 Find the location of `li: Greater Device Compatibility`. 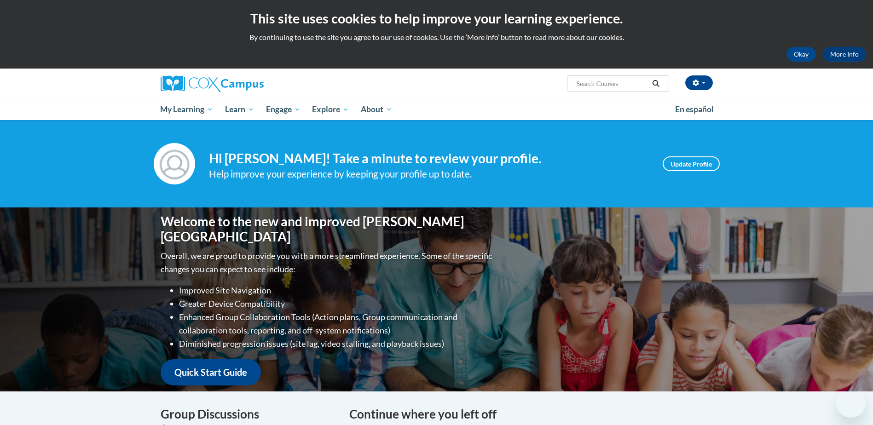

li: Greater Device Compatibility is located at coordinates (336, 304).